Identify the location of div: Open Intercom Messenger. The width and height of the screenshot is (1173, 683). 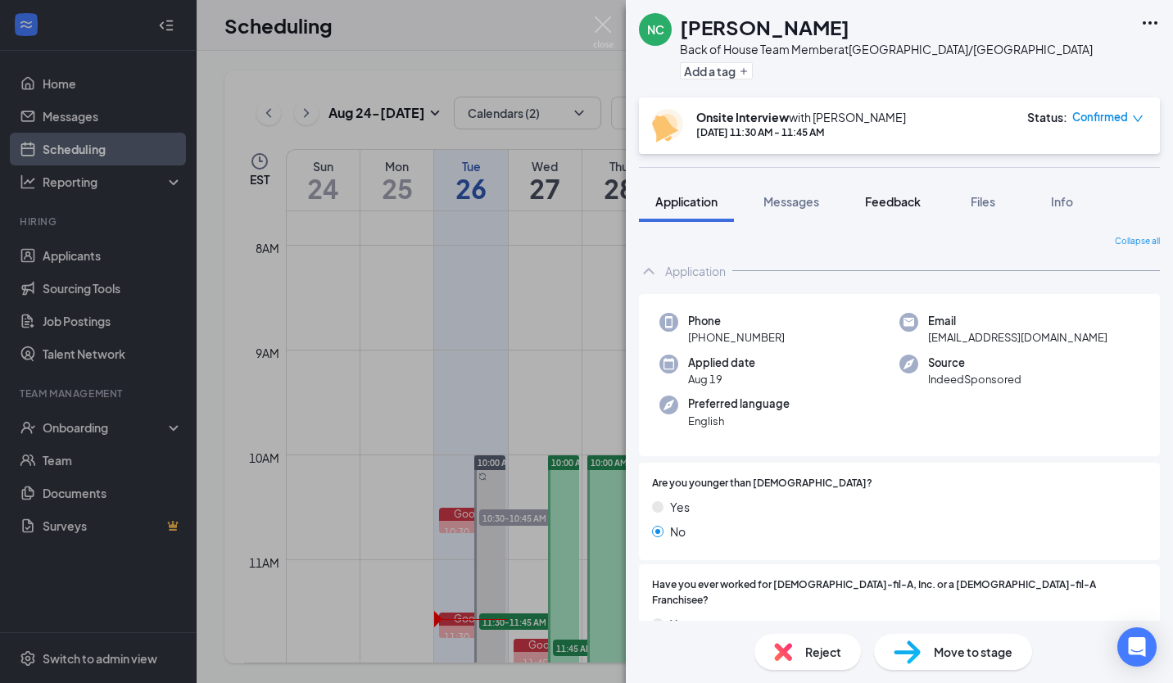
(1137, 647).